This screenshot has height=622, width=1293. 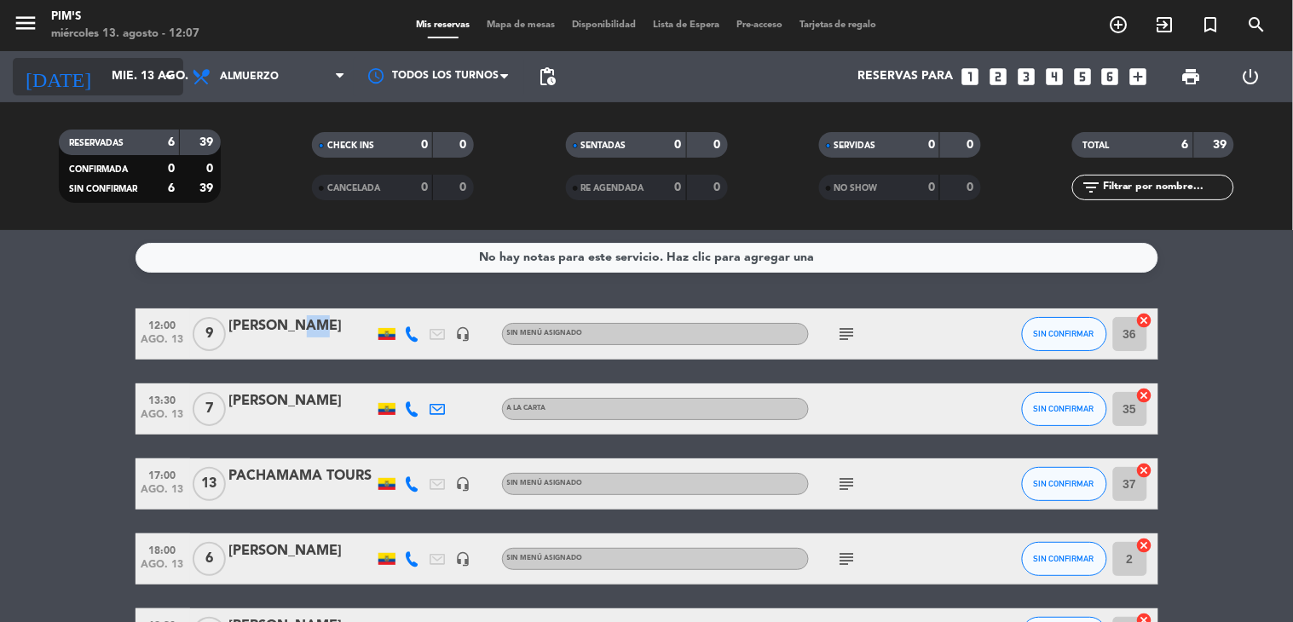 What do you see at coordinates (163, 324) in the screenshot?
I see `span: 12:00` at bounding box center [163, 324].